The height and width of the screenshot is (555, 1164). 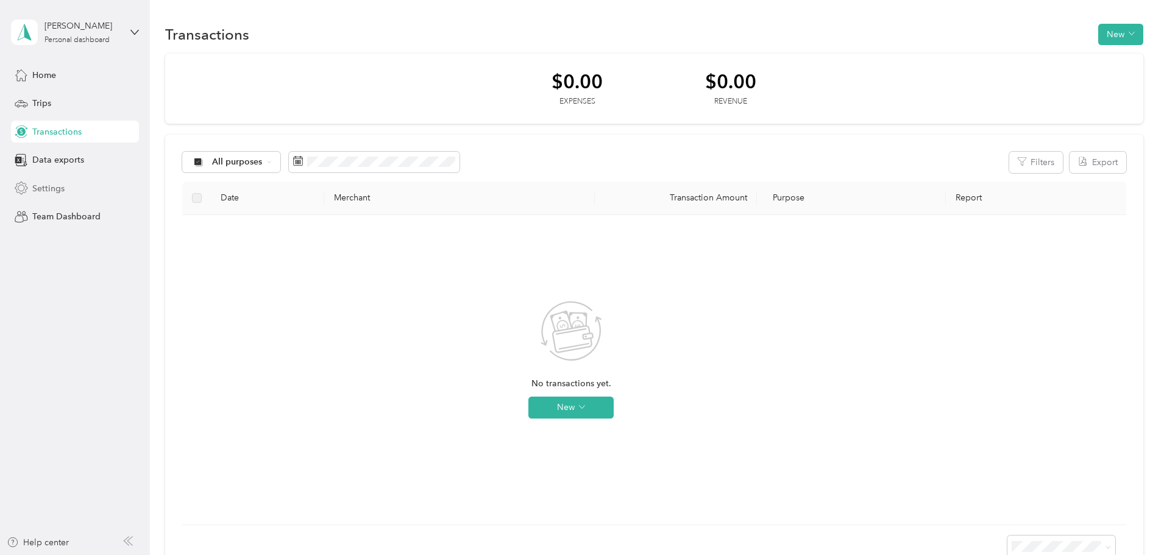 I want to click on span: Purpose, so click(x=785, y=197).